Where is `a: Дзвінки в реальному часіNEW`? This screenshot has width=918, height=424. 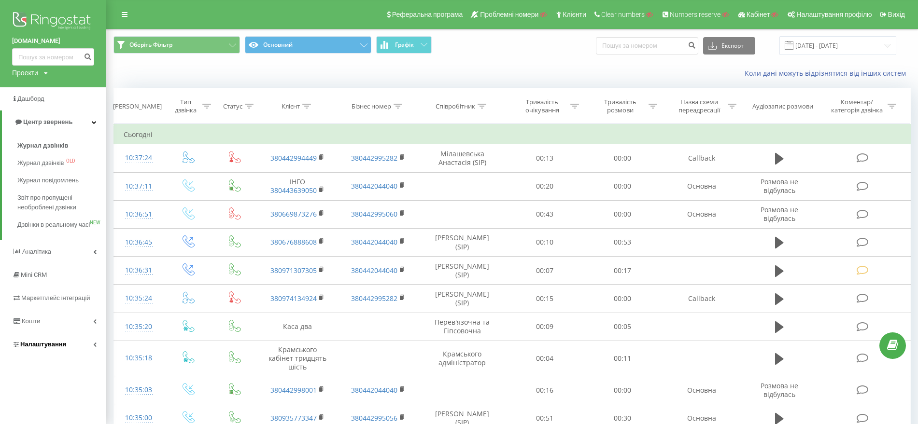
a: Дзвінки в реальному часіNEW is located at coordinates (62, 225).